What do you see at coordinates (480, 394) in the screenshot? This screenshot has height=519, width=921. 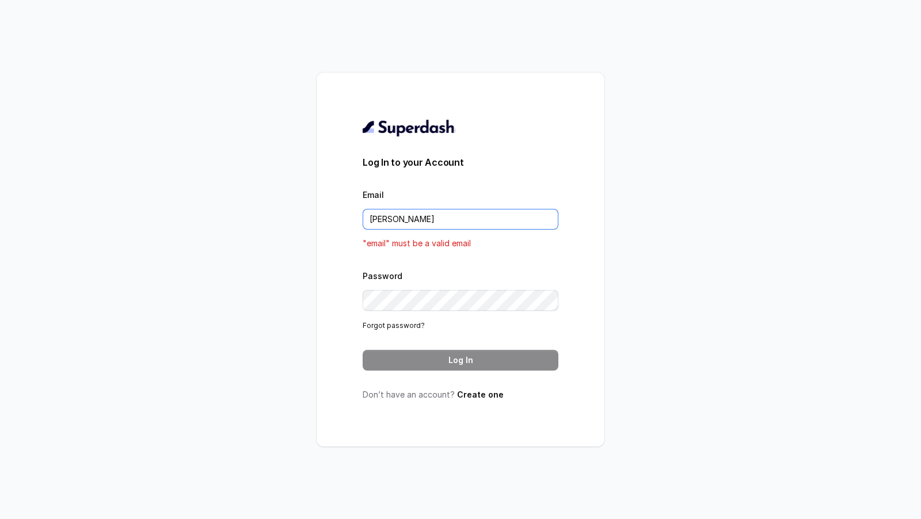 I see `a: Create one` at bounding box center [480, 394].